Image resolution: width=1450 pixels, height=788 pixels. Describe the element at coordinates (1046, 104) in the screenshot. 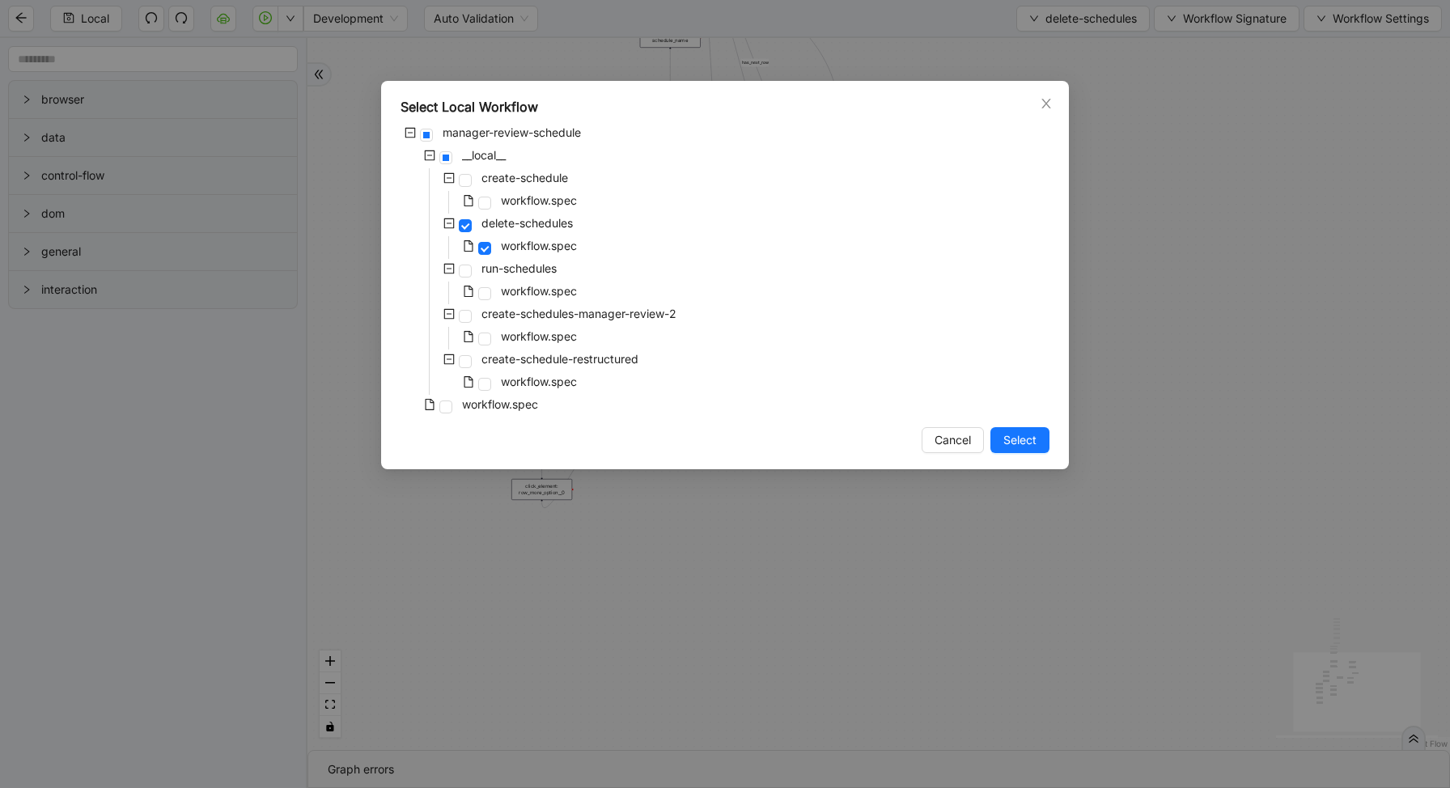

I see `button: Close` at that location.